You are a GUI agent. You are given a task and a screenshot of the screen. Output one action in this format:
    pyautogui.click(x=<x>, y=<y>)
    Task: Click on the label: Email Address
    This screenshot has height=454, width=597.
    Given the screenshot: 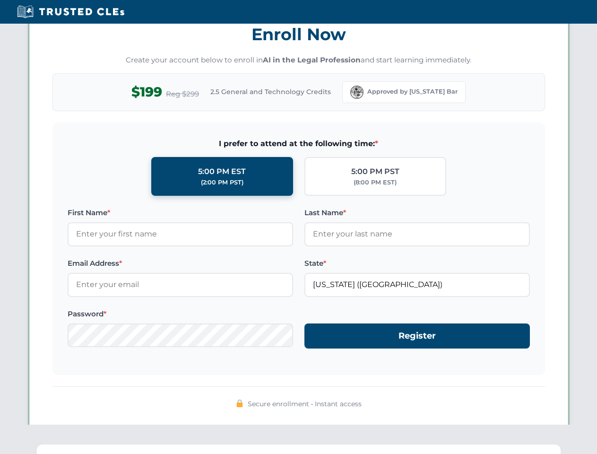 What is the action you would take?
    pyautogui.click(x=180, y=263)
    